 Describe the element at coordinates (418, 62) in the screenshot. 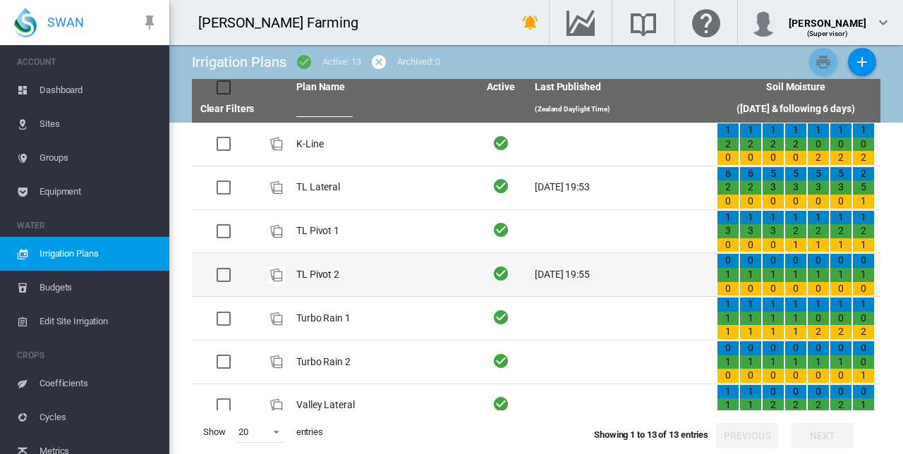

I see `div: Archived: 0` at that location.